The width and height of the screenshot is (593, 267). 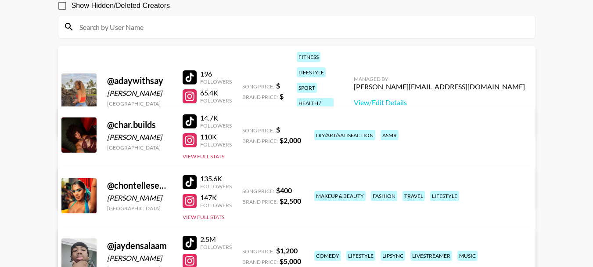 What do you see at coordinates (440, 102) in the screenshot?
I see `a: View/Edit Details` at bounding box center [440, 102].